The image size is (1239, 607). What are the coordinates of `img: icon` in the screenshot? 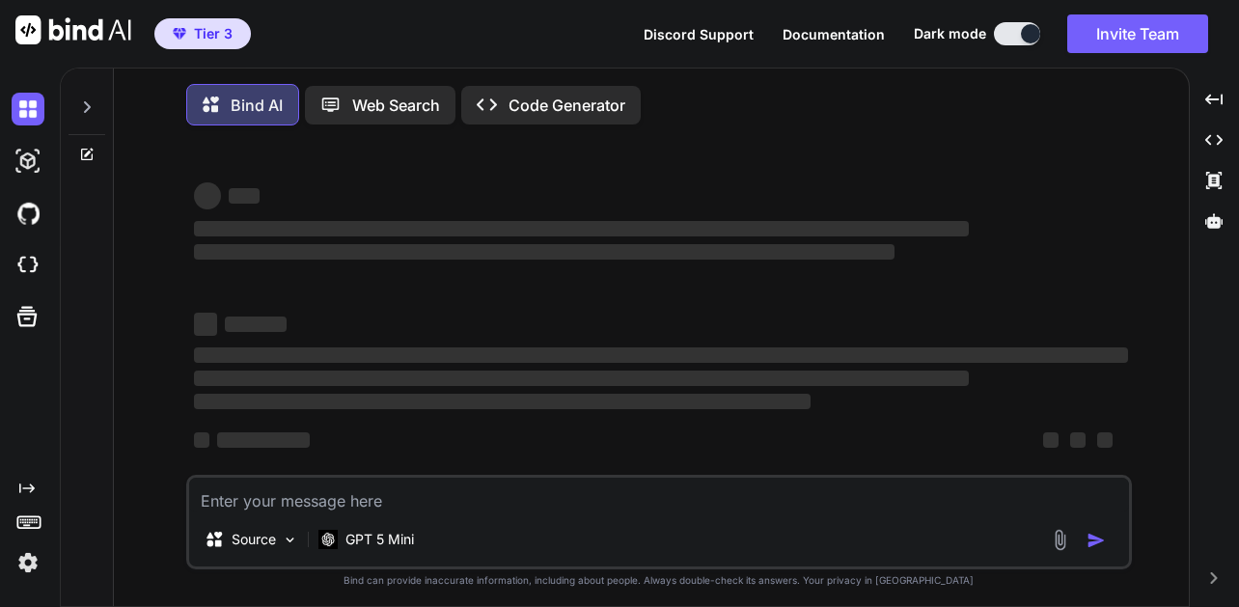 It's located at (1096, 540).